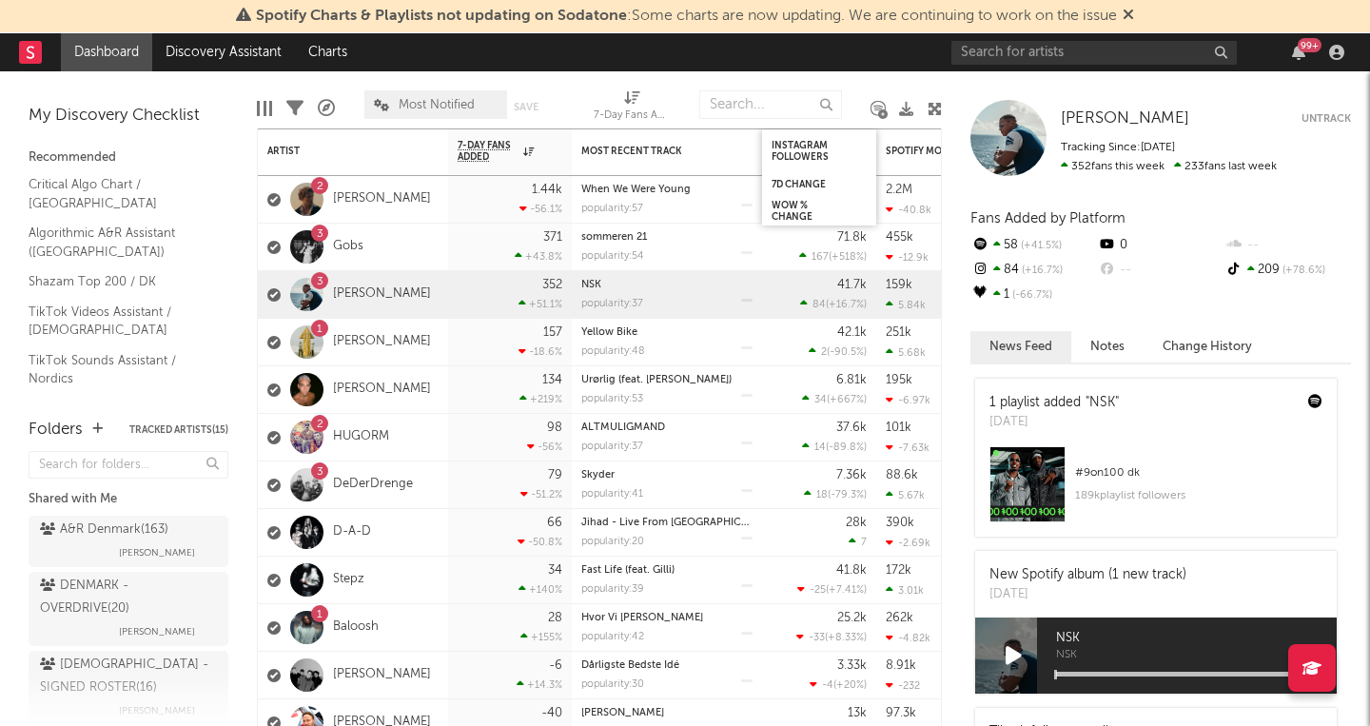  Describe the element at coordinates (614, 237) in the screenshot. I see `a: sommeren 21` at that location.